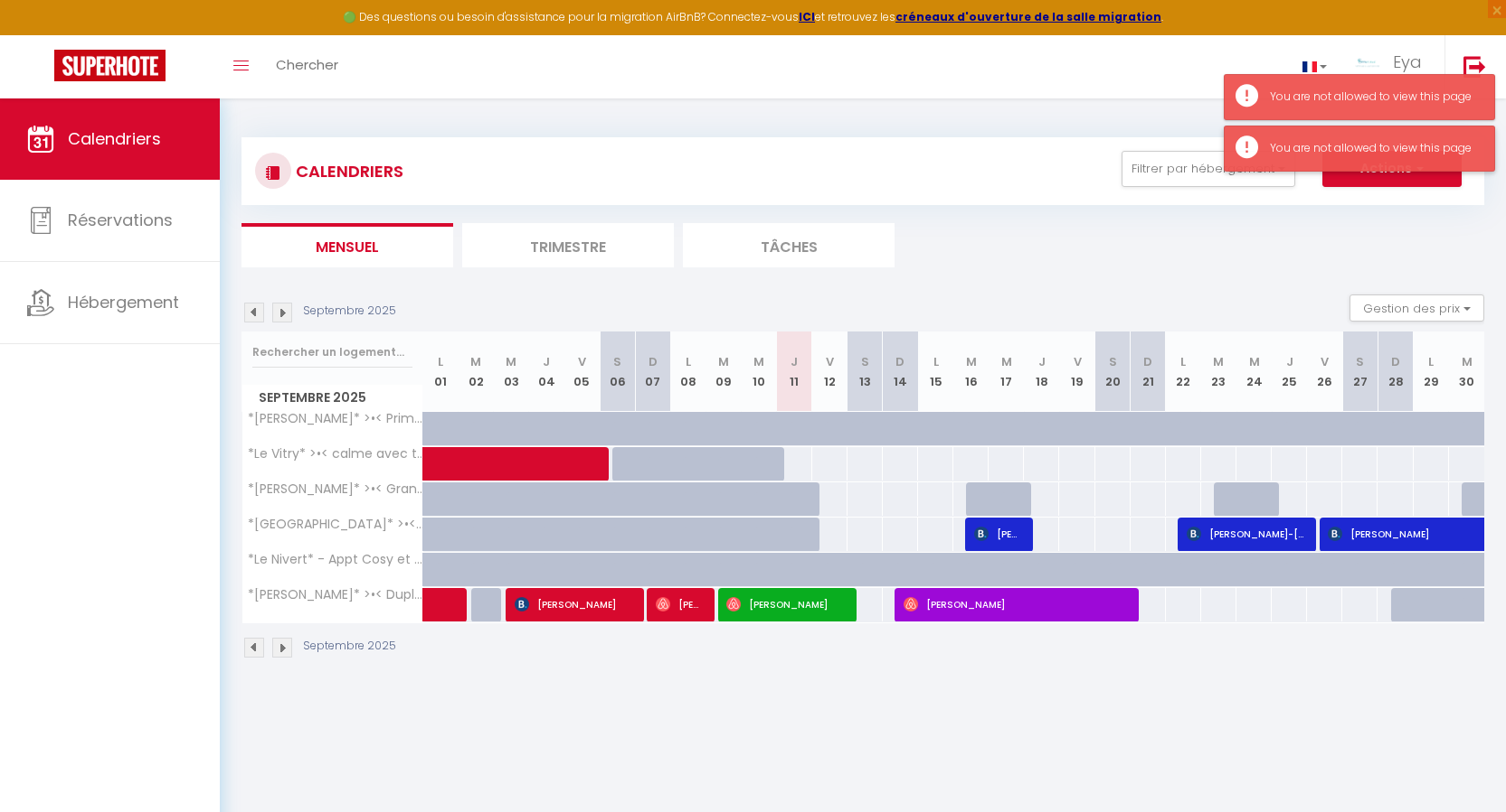  I want to click on a: créneaux d'ouverture de la salle migration, so click(1028, 16).